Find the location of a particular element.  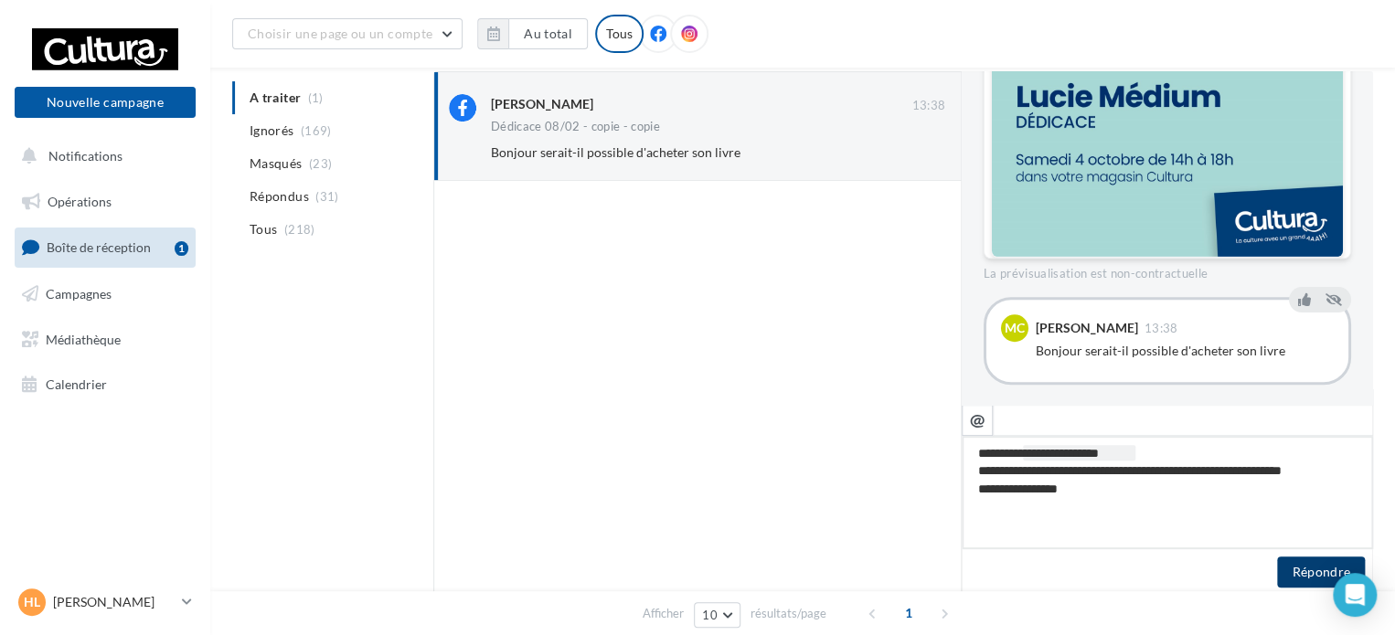

span: Ignorés is located at coordinates (271, 131).